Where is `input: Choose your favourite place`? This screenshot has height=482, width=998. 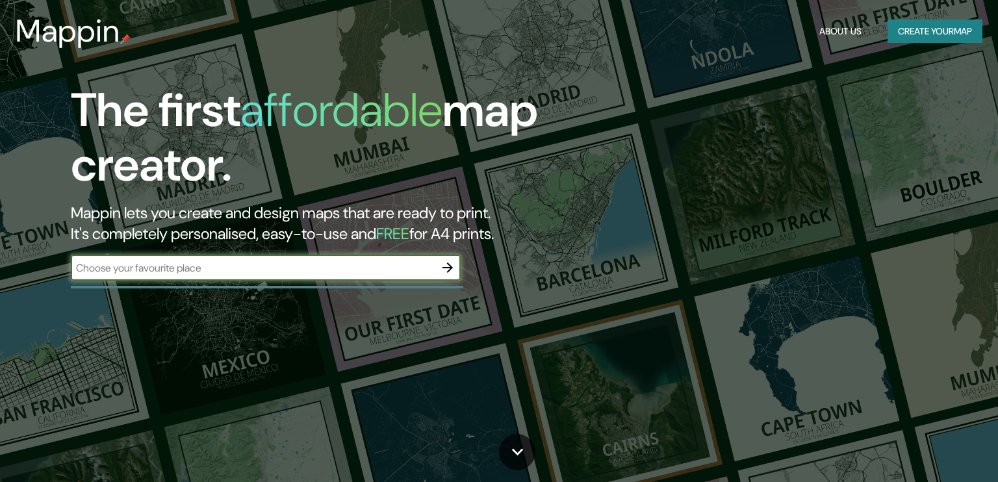 input: Choose your favourite place is located at coordinates (253, 268).